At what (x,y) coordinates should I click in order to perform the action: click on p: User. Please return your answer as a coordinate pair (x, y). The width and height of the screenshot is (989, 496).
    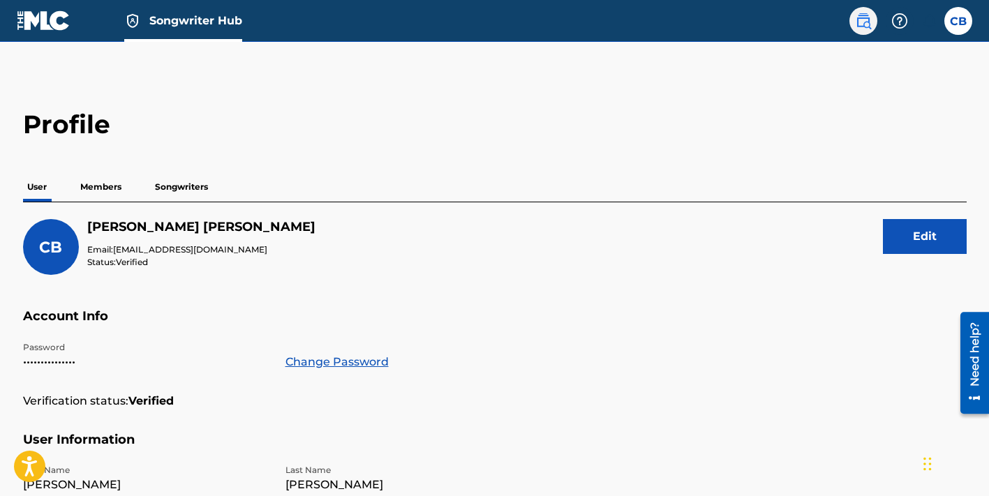
    Looking at the image, I should click on (37, 187).